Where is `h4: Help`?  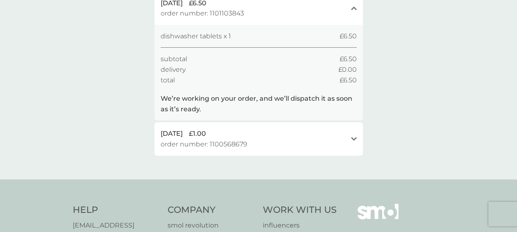 h4: Help is located at coordinates (116, 210).